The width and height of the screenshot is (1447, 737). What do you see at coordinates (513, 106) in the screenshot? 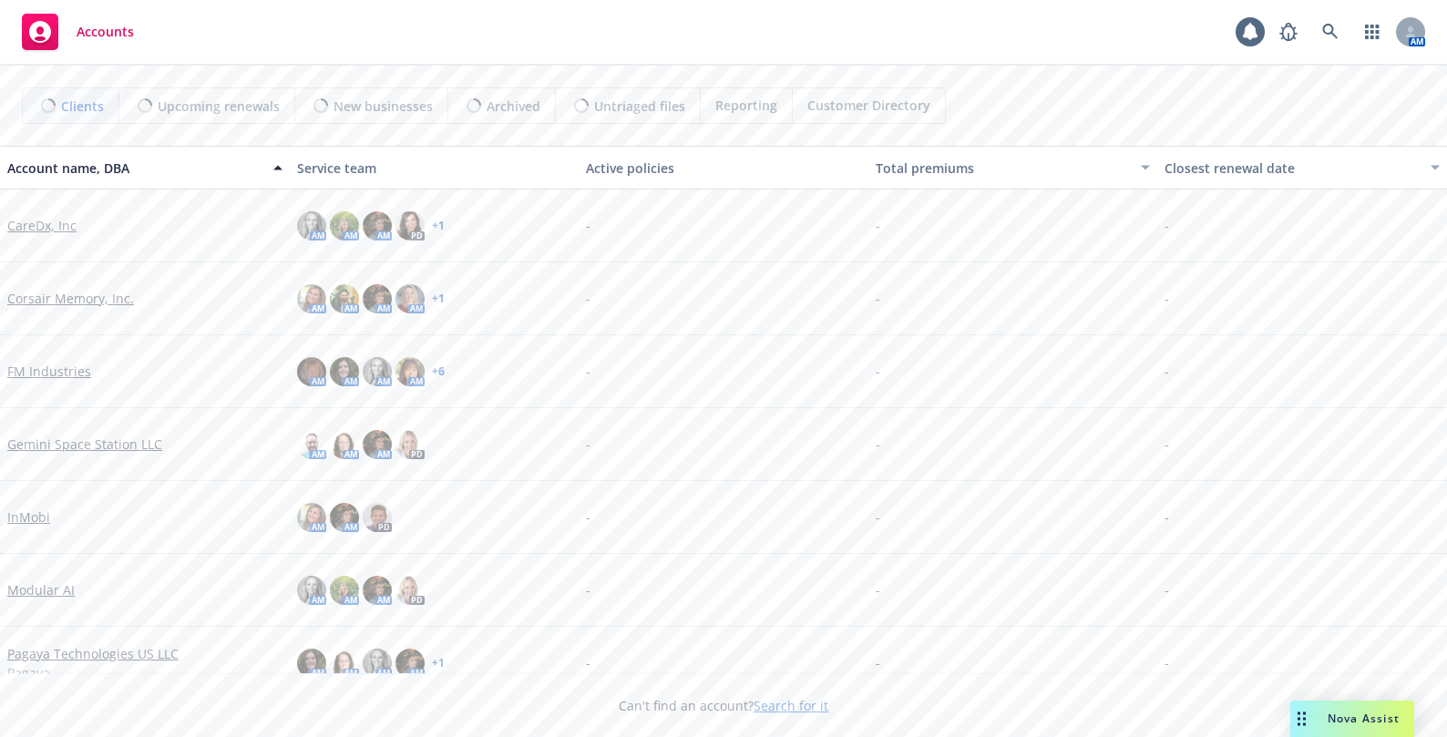
I see `span: Archived` at bounding box center [513, 106].